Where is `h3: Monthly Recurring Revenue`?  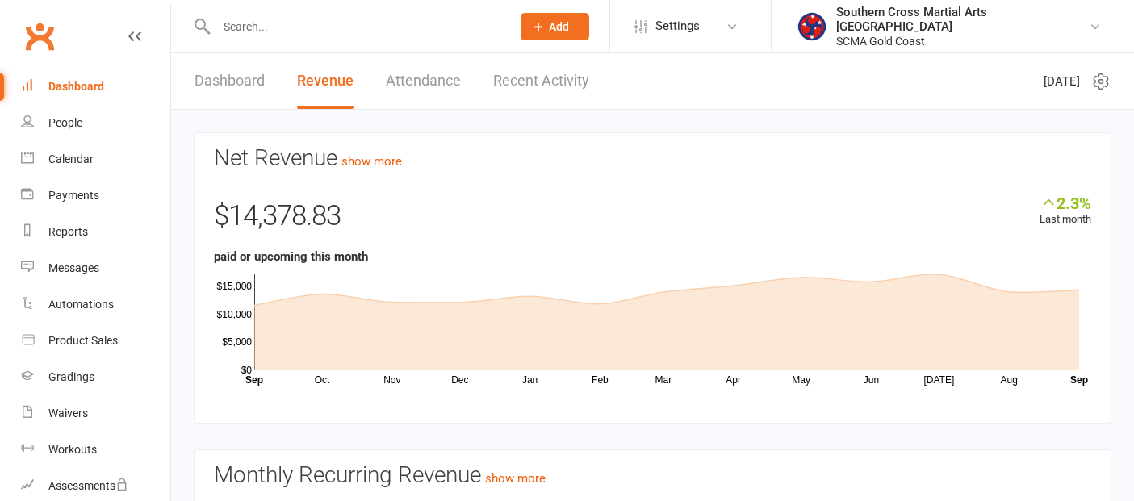
h3: Monthly Recurring Revenue is located at coordinates (652, 476).